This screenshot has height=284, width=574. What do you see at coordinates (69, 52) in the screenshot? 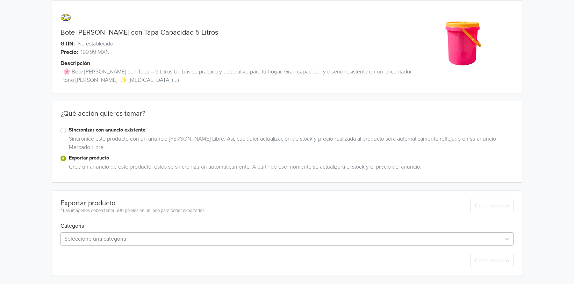
I see `span: Precio:` at bounding box center [69, 52].